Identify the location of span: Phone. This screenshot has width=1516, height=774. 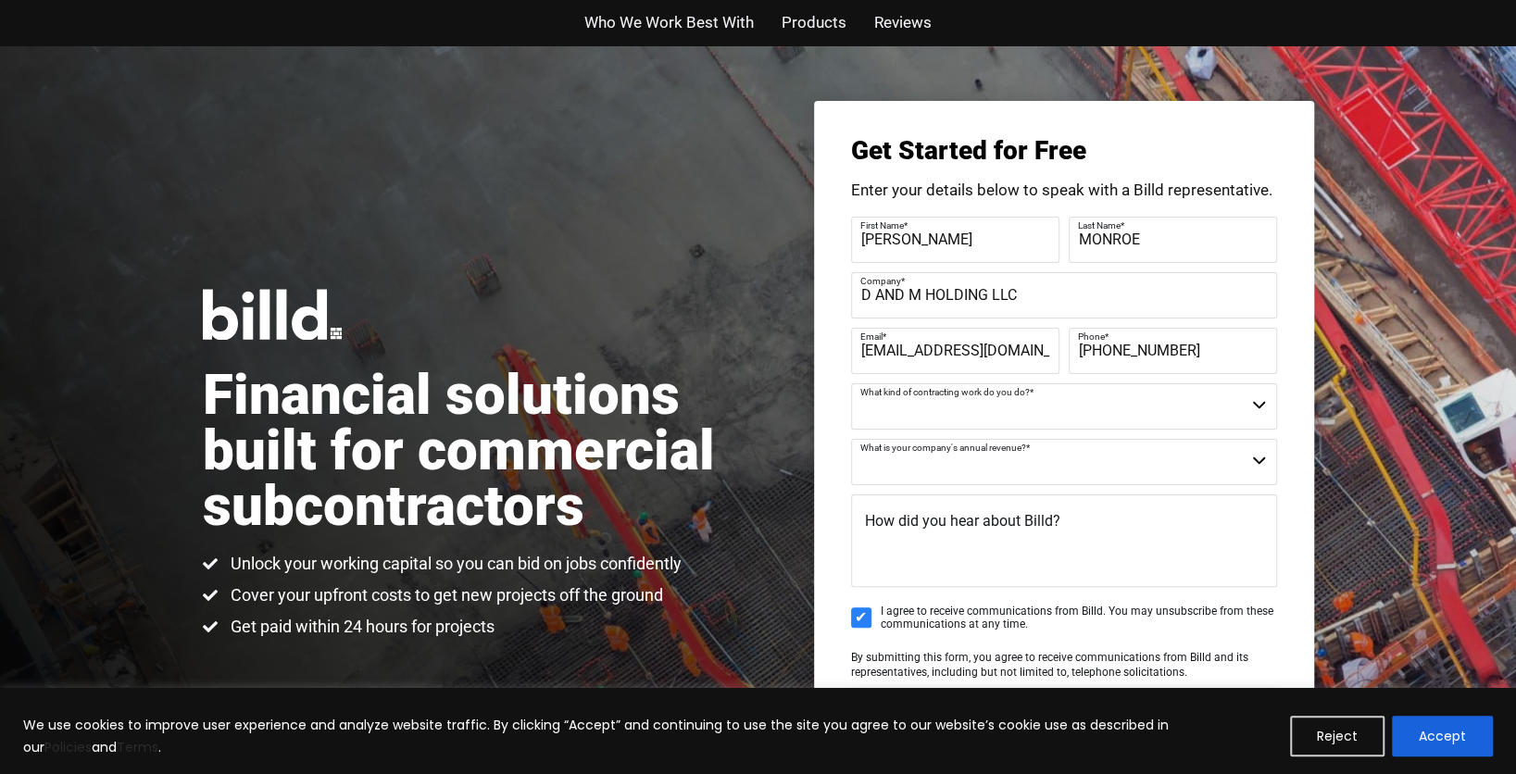
(1091, 335).